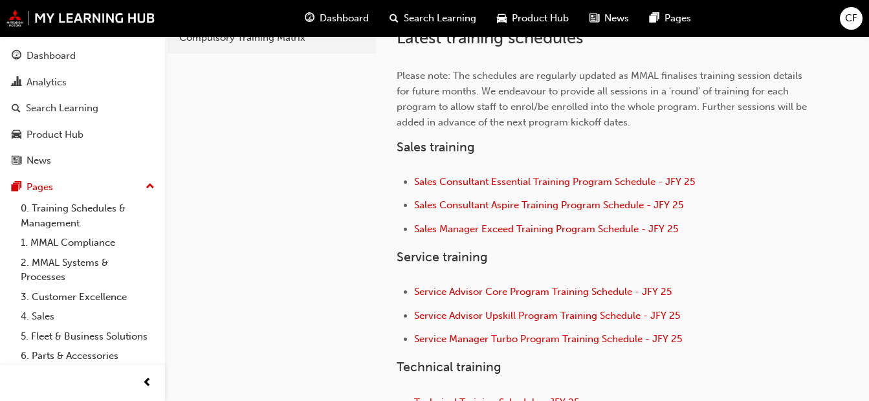 The image size is (869, 401). What do you see at coordinates (272, 38) in the screenshot?
I see `a: Compulsory Training Matrix` at bounding box center [272, 38].